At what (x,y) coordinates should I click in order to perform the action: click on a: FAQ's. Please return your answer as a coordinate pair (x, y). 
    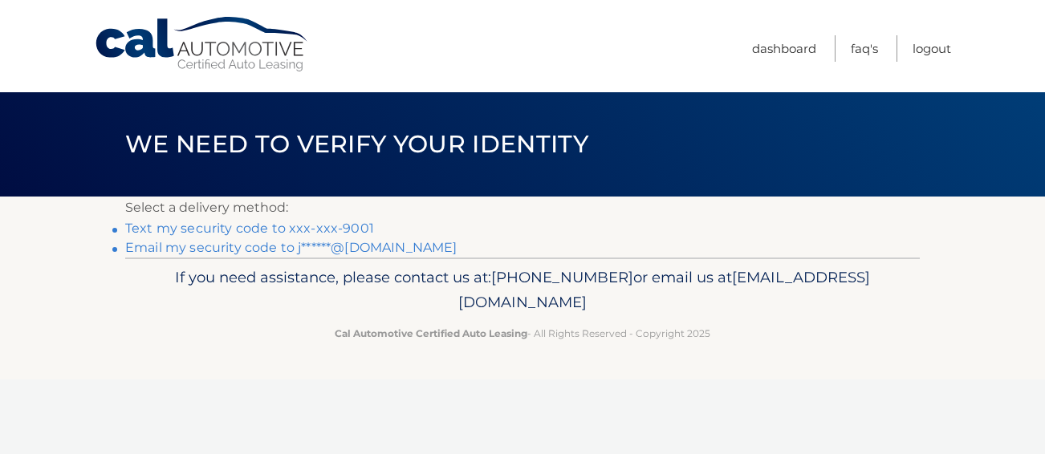
    Looking at the image, I should click on (865, 48).